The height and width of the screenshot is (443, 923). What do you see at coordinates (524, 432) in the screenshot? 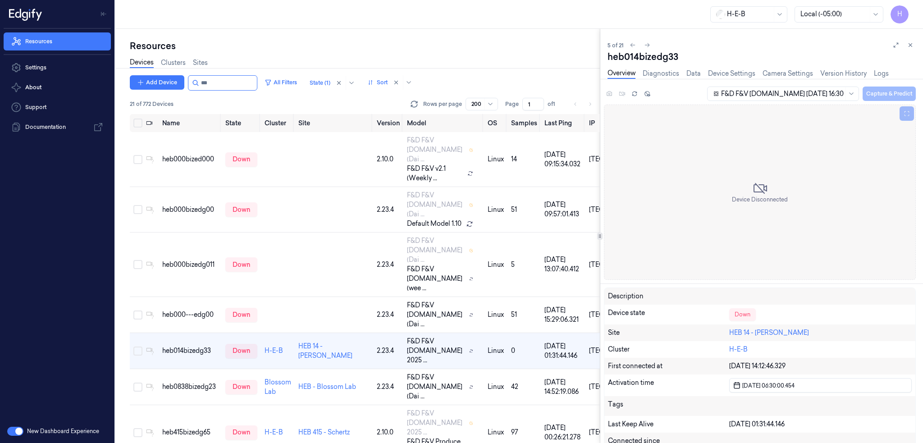
I see `div: 97` at bounding box center [524, 432].